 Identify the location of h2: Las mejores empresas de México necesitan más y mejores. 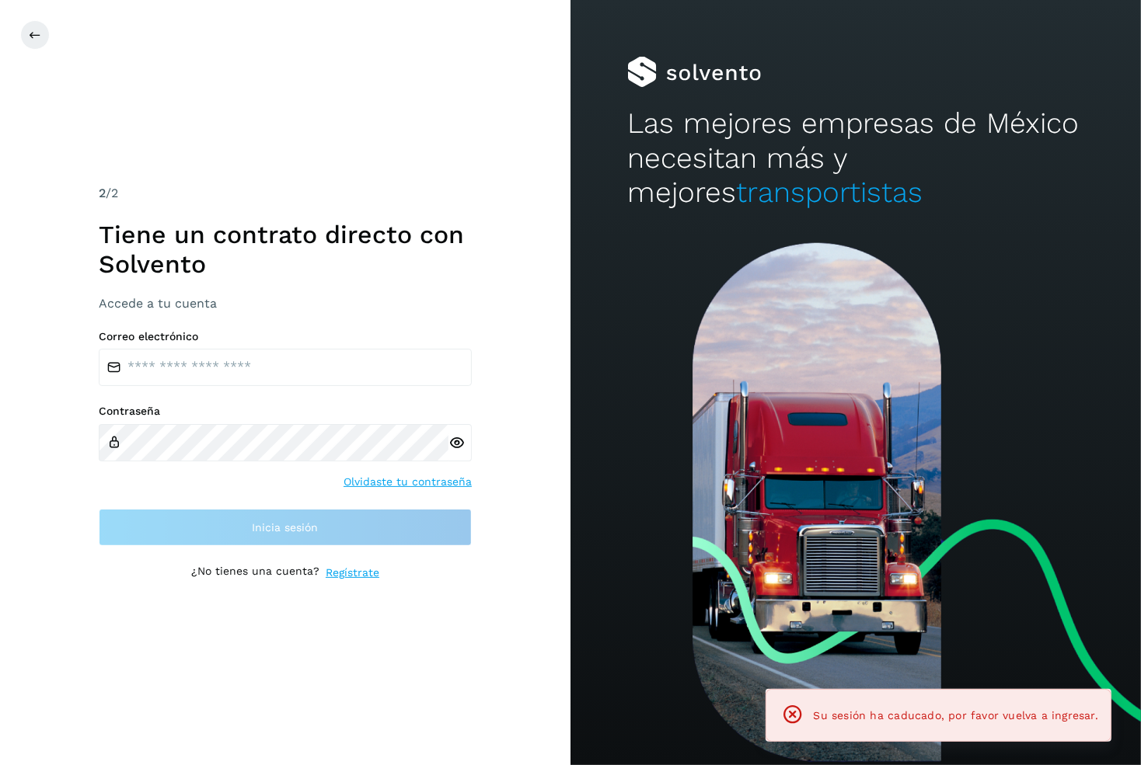
(855, 158).